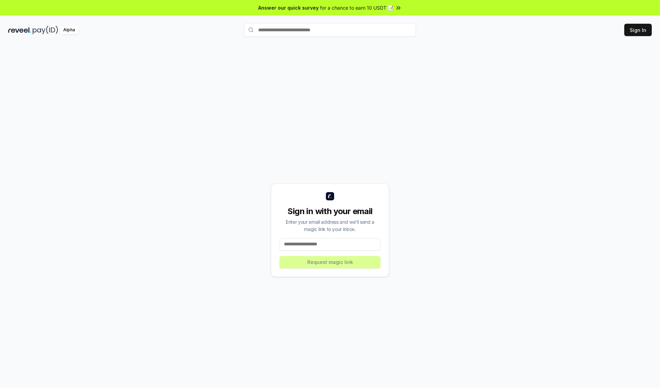 The height and width of the screenshot is (388, 660). I want to click on div: Sign in with your email, so click(330, 212).